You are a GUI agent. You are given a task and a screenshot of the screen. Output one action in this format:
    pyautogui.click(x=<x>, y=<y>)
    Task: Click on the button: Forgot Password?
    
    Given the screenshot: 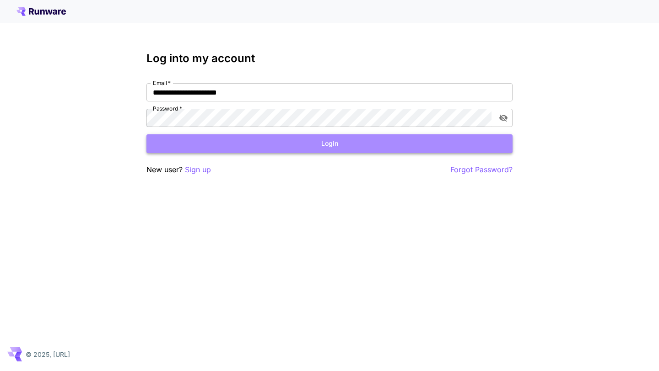 What is the action you would take?
    pyautogui.click(x=481, y=170)
    